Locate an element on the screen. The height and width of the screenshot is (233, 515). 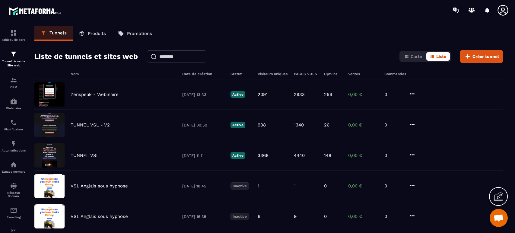
h6: Ventes is located at coordinates (364, 74).